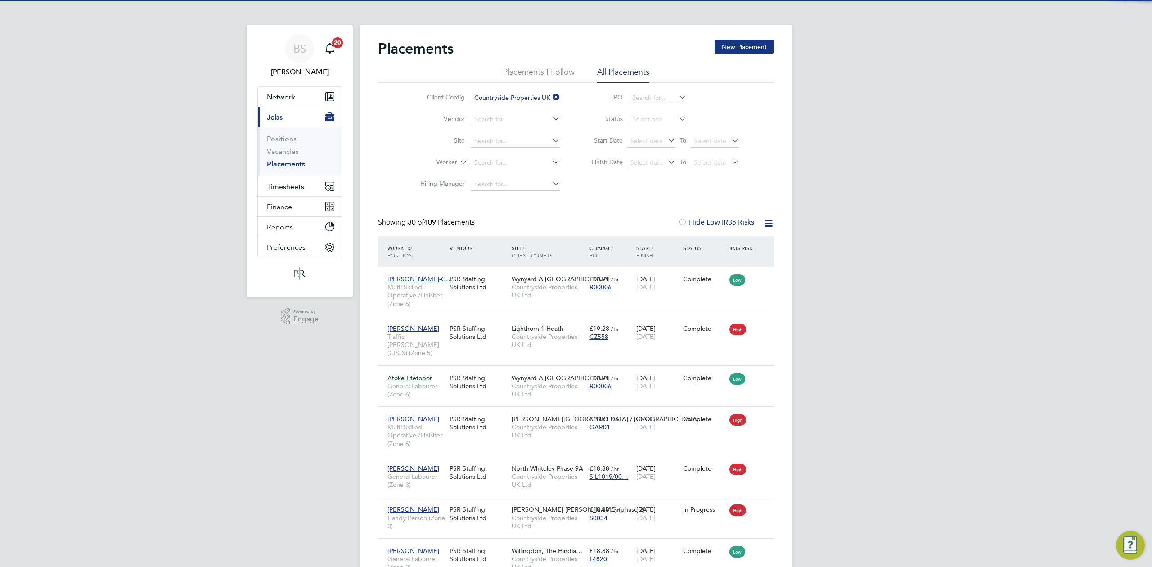 Image resolution: width=1152 pixels, height=567 pixels. What do you see at coordinates (285, 186) in the screenshot?
I see `span: Timesheets` at bounding box center [285, 186].